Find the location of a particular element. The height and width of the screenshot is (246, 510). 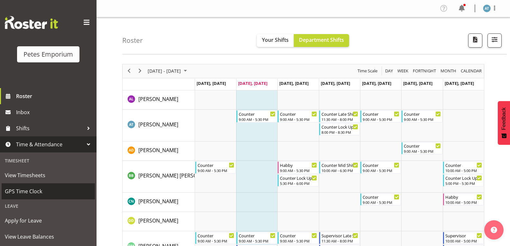

button: Timeline Week is located at coordinates (403, 71).